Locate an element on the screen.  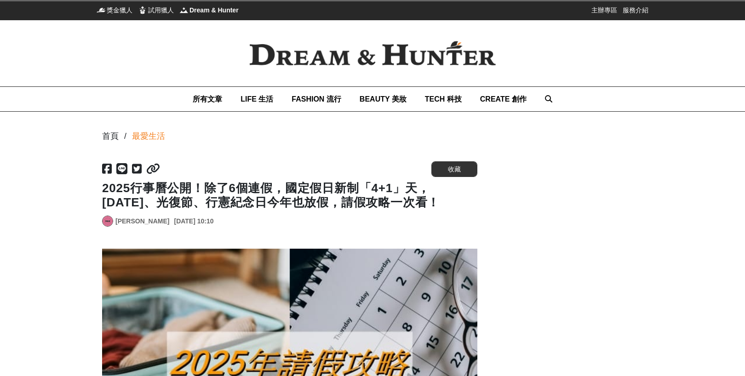
span: BEAUTY 美妝 is located at coordinates (383, 99).